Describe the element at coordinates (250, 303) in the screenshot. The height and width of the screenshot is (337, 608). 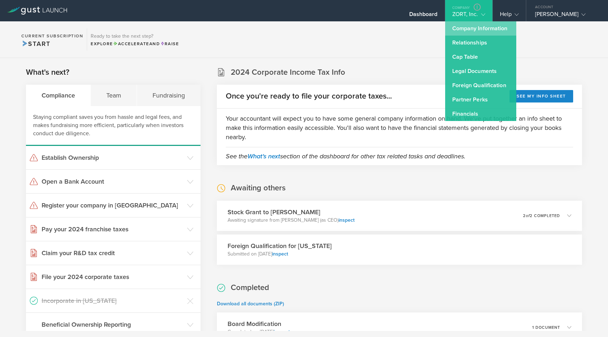
I see `a: Download all documents (ZIP)` at that location.